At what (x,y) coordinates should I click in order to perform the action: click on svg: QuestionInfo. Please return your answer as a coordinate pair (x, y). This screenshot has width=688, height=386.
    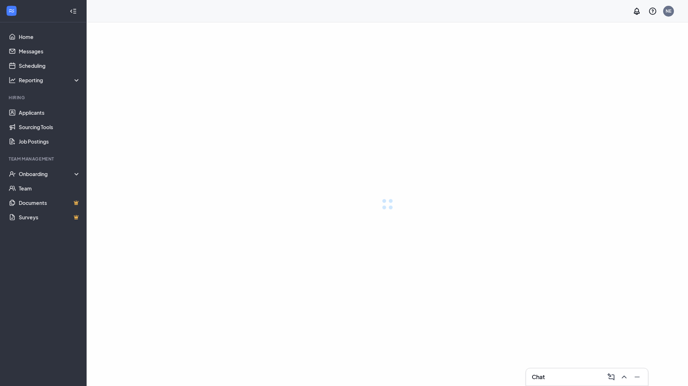
    Looking at the image, I should click on (652, 11).